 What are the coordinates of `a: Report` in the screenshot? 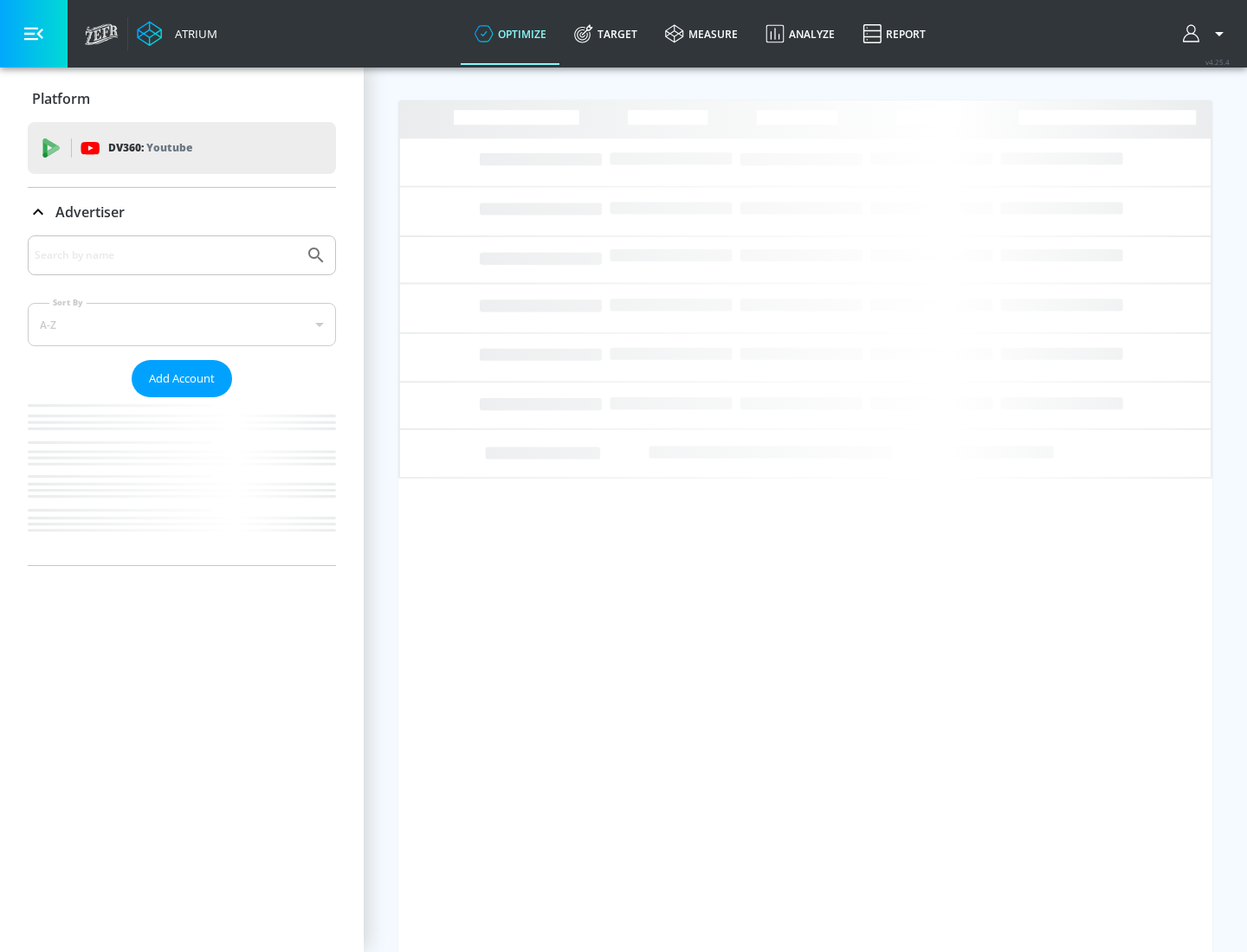 It's located at (893, 33).